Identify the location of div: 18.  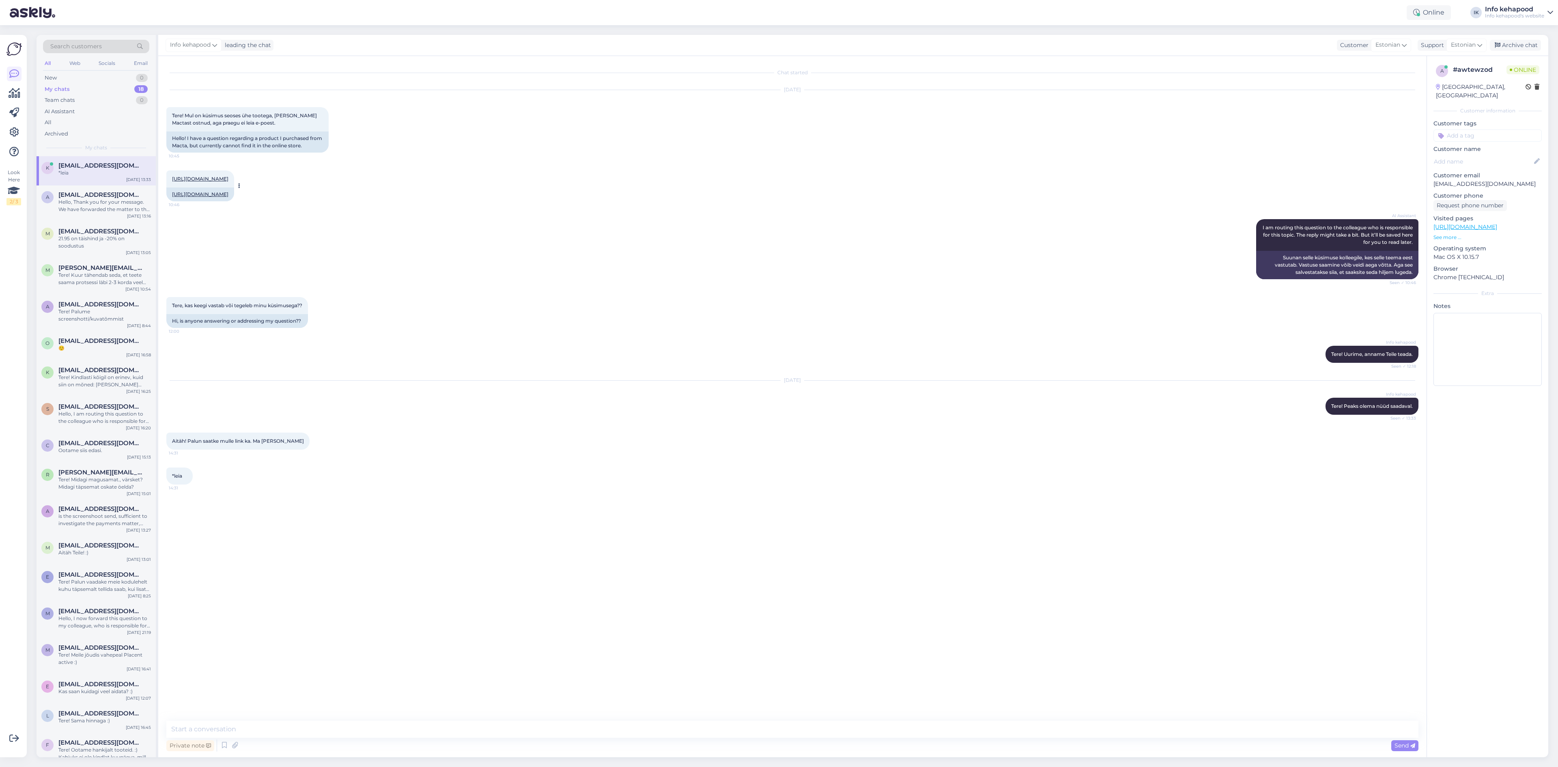
(141, 89).